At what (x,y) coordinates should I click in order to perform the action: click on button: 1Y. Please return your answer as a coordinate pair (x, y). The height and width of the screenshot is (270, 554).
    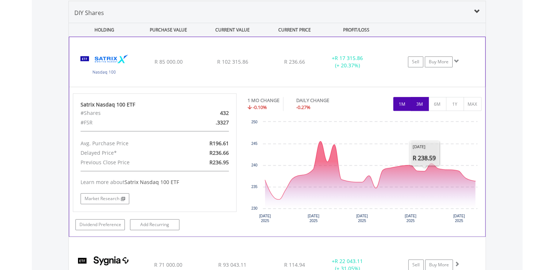
    Looking at the image, I should click on (455, 104).